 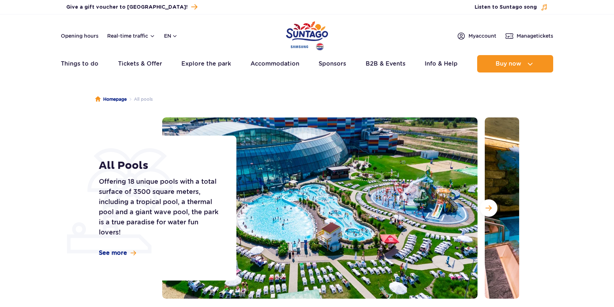 I want to click on span: Buy now, so click(x=508, y=64).